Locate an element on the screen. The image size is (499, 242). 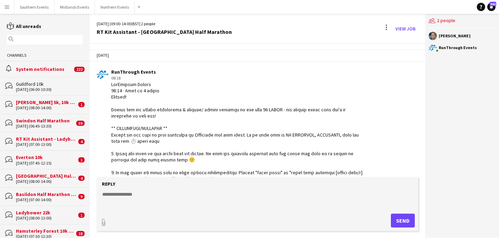
div: 2 people is located at coordinates (462, 21).